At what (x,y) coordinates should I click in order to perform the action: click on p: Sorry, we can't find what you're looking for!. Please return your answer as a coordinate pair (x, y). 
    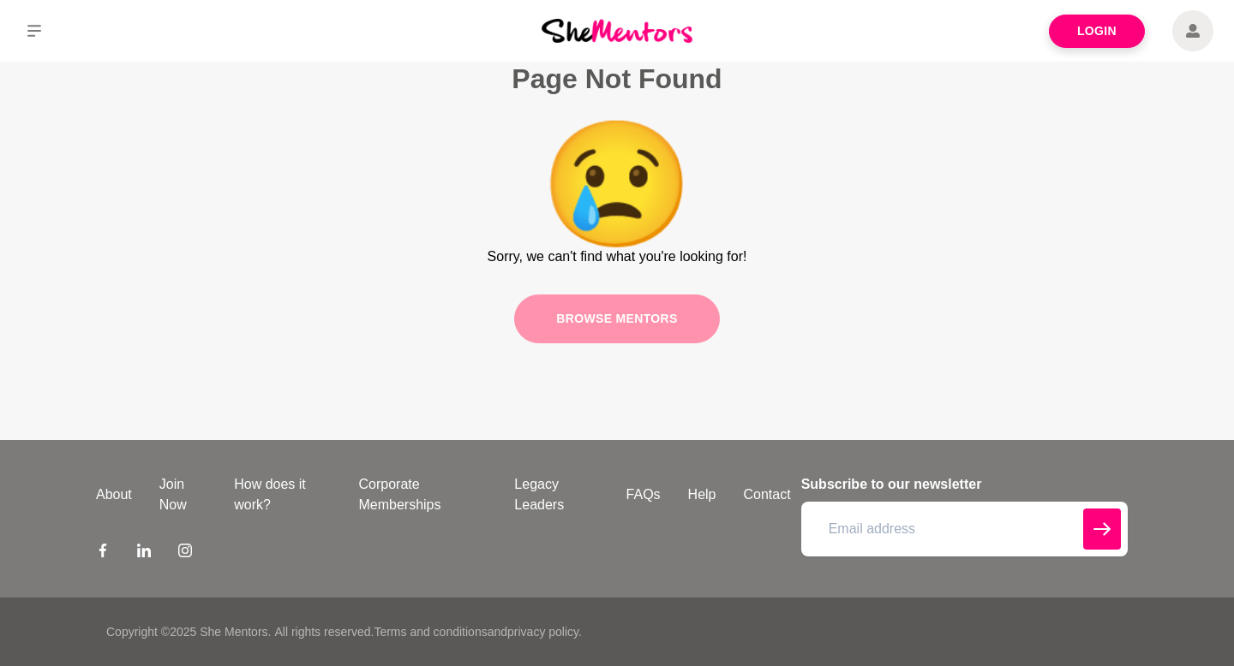
    Looking at the image, I should click on (617, 257).